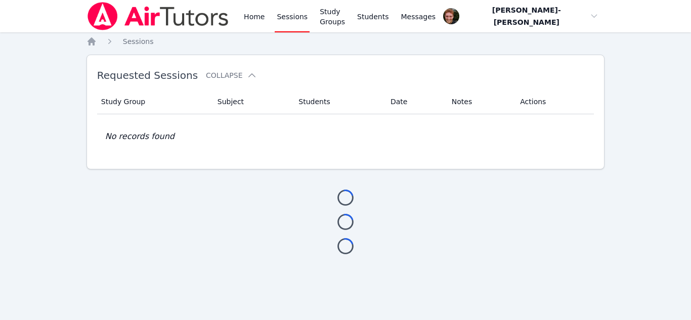  What do you see at coordinates (419, 17) in the screenshot?
I see `span: Messages` at bounding box center [419, 17].